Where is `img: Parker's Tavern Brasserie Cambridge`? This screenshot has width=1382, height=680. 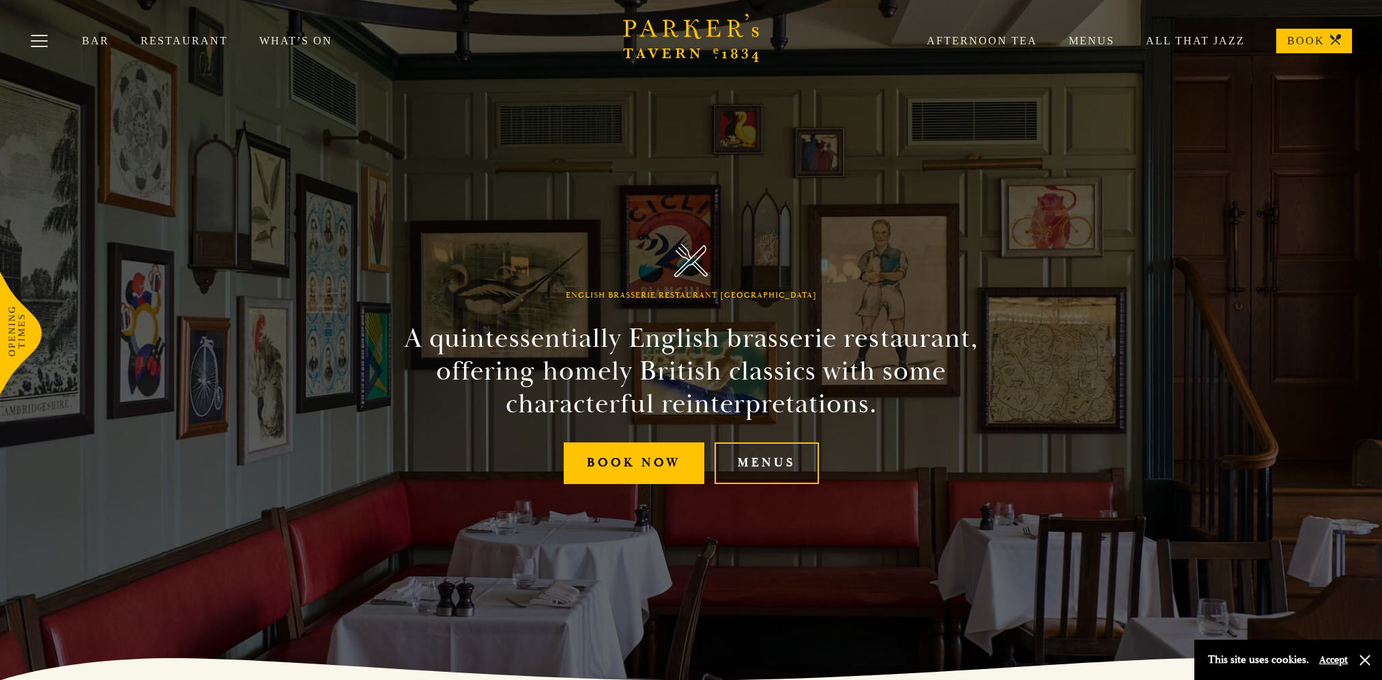
img: Parker's Tavern Brasserie Cambridge is located at coordinates (690, 260).